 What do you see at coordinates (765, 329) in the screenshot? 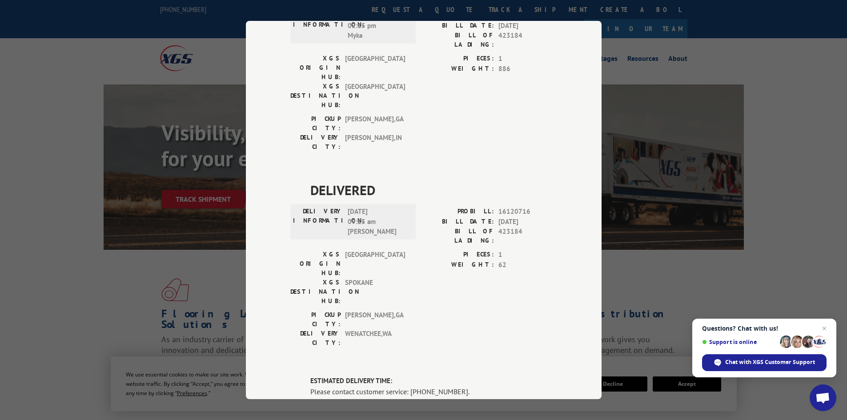
I see `span: Questions? Chat with us!` at bounding box center [765, 329].